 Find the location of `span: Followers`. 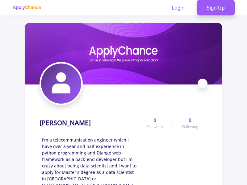

span: Followers is located at coordinates (155, 127).